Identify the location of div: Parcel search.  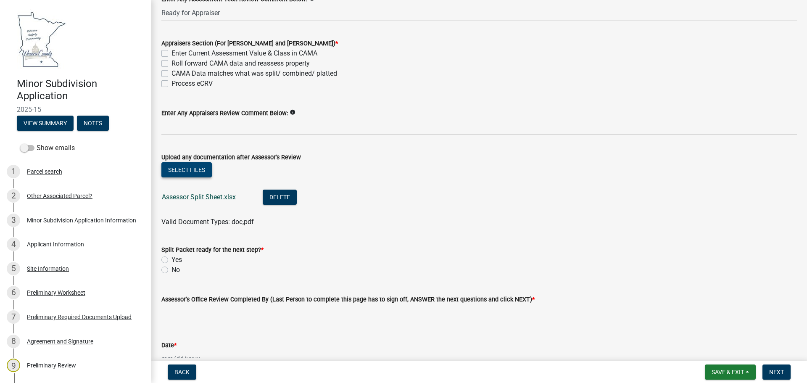
(45, 172).